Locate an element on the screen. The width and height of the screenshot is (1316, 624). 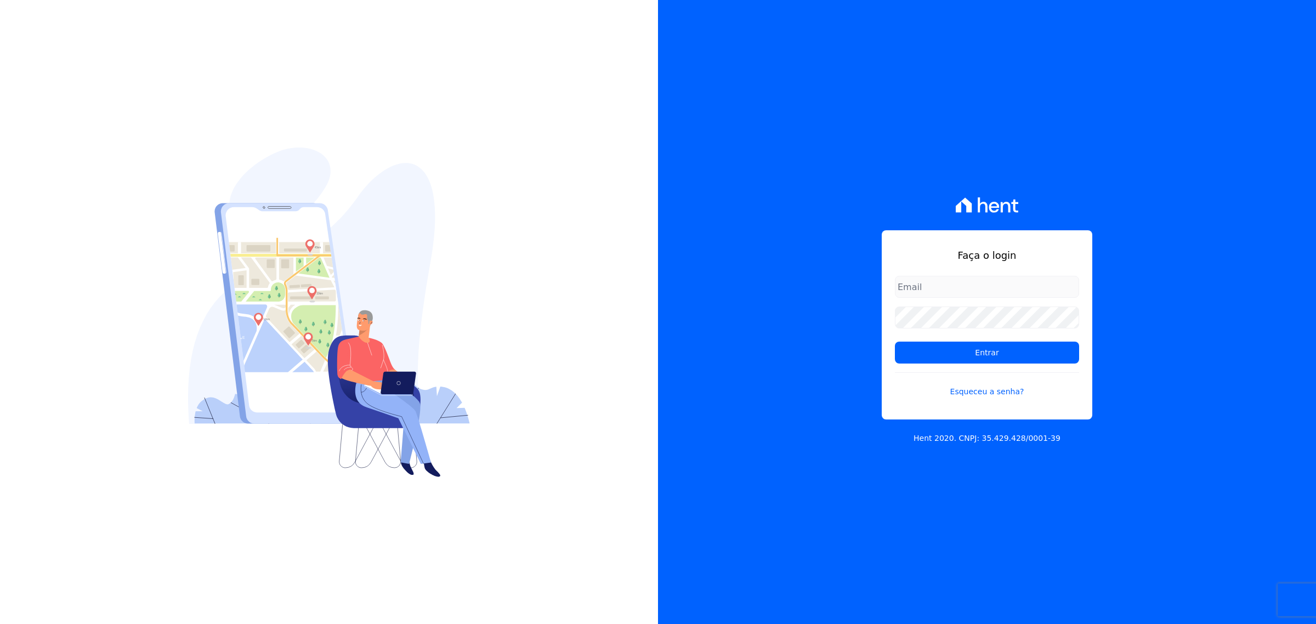
input: Email is located at coordinates (987, 287).